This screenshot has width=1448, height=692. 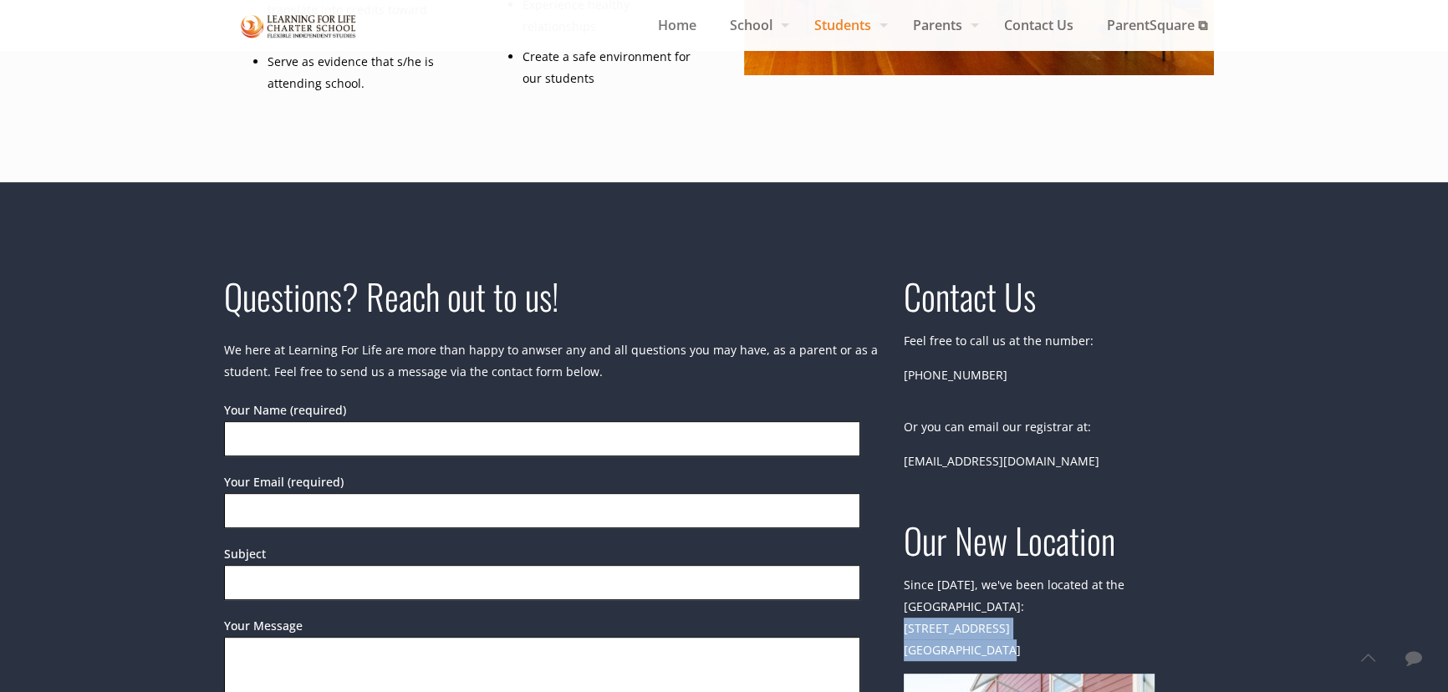 What do you see at coordinates (1064, 540) in the screenshot?
I see `h2: Our New Location` at bounding box center [1064, 540].